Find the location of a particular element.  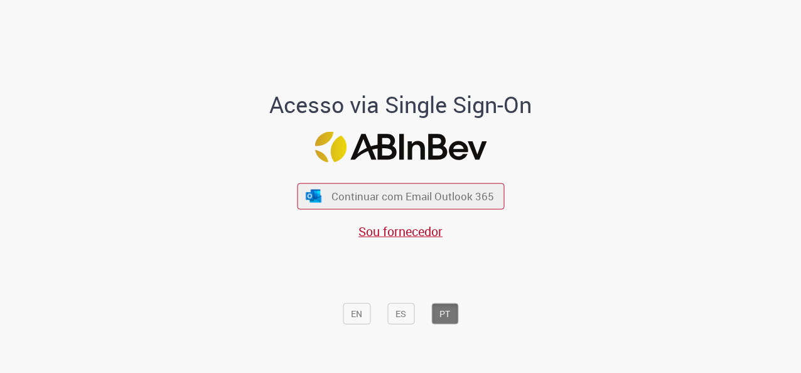

button: ícone Azure/Microsoft 360 Continuar com Email Outlook 365 is located at coordinates (400, 196).